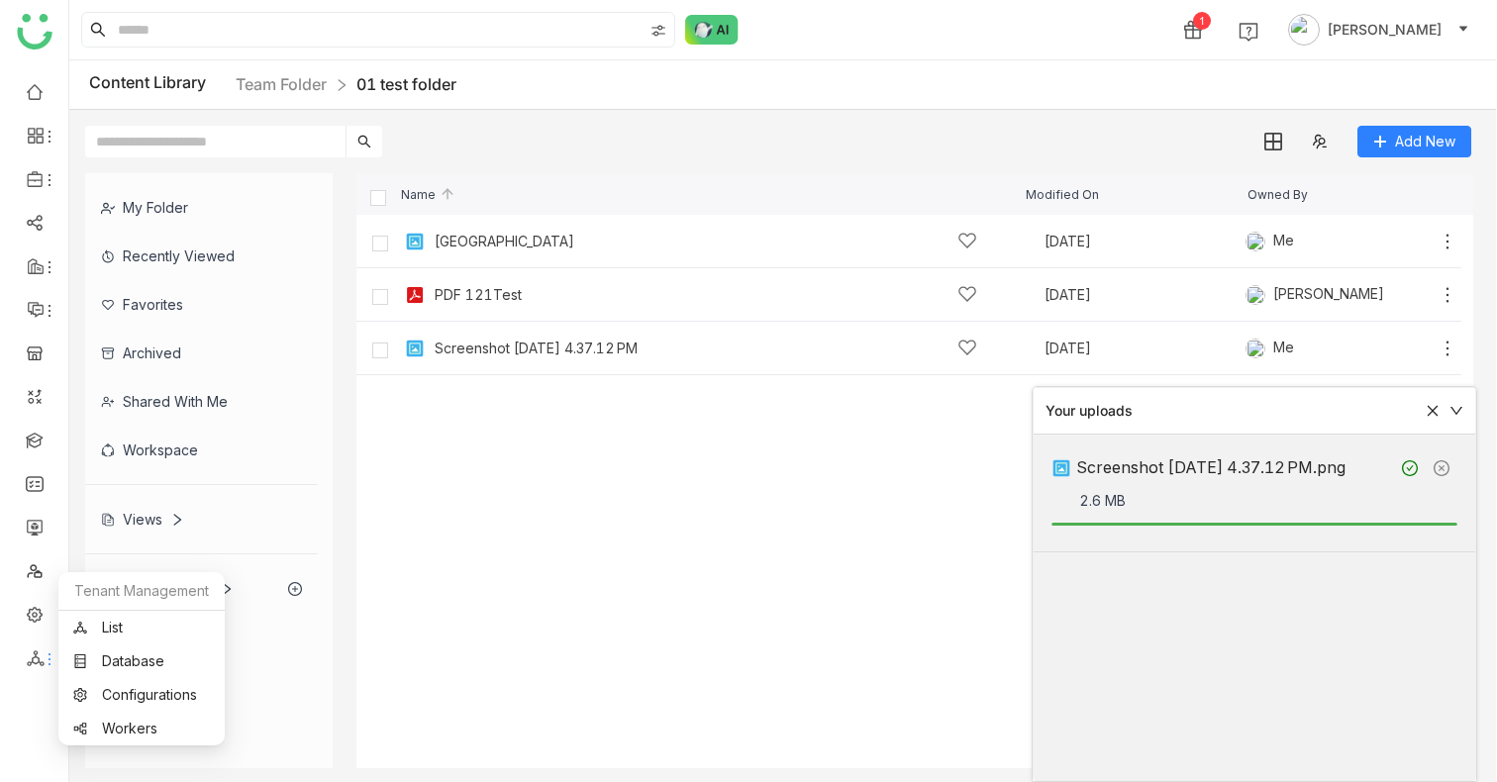 The image size is (1497, 782). What do you see at coordinates (1304, 30) in the screenshot?
I see `img: avatar` at bounding box center [1304, 30].